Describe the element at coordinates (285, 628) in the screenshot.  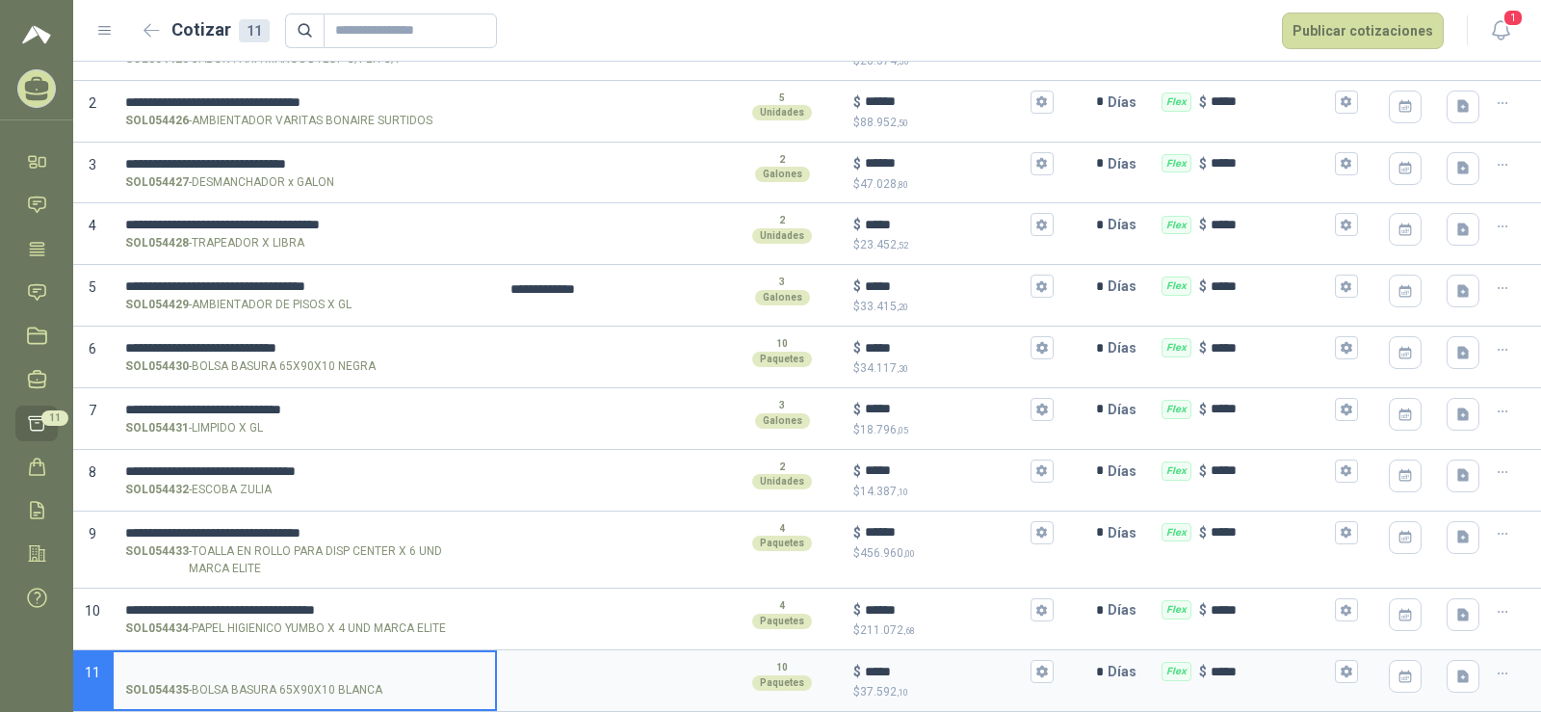
I see `p: - PAPEL HIGIENICO YUMBO X 4 UND MARCA ELITE` at that location.